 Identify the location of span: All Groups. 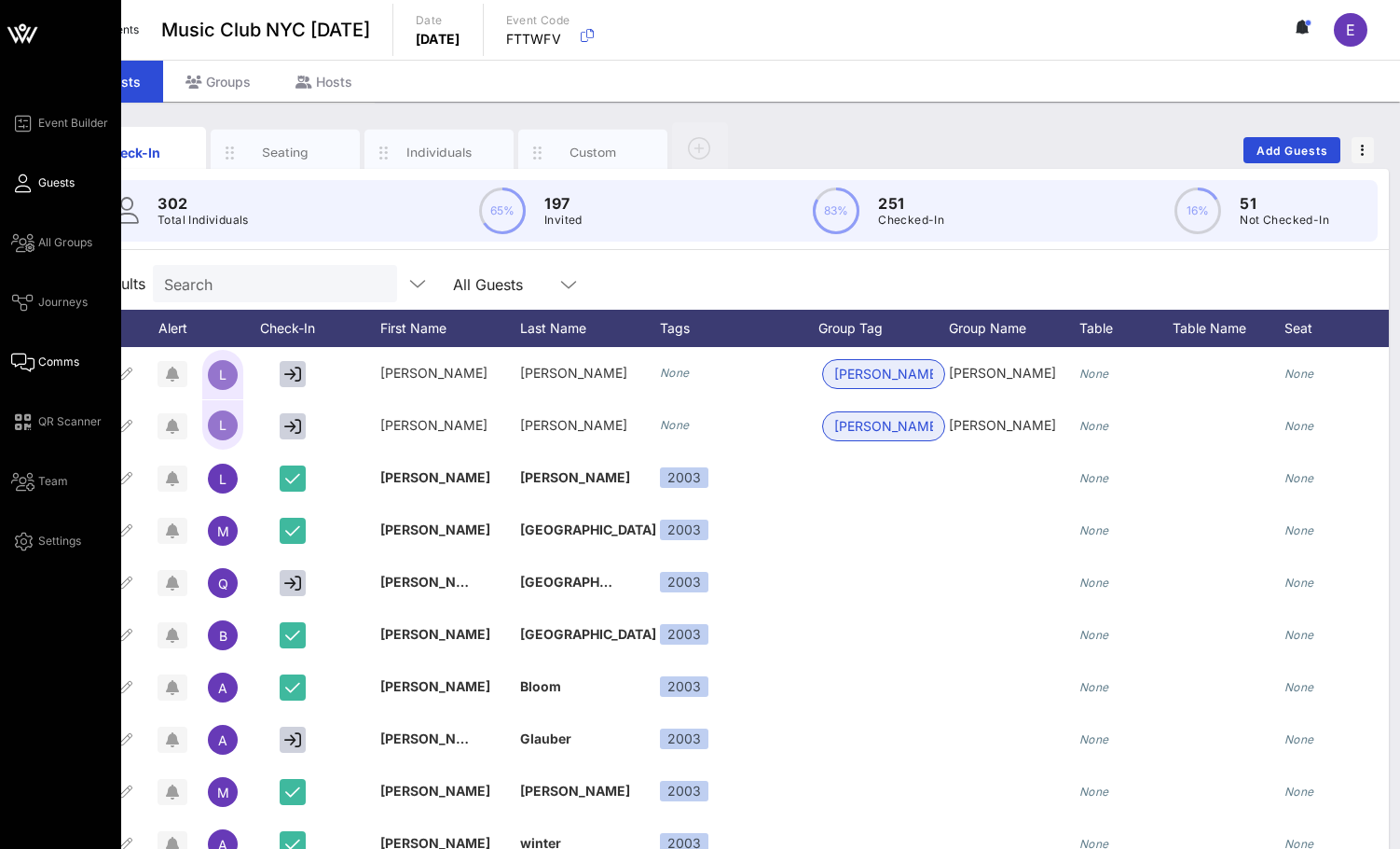
(65, 243).